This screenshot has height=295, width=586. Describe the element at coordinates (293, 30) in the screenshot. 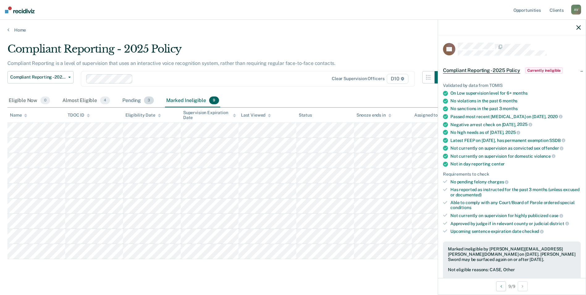

I see `a: Home` at that location.